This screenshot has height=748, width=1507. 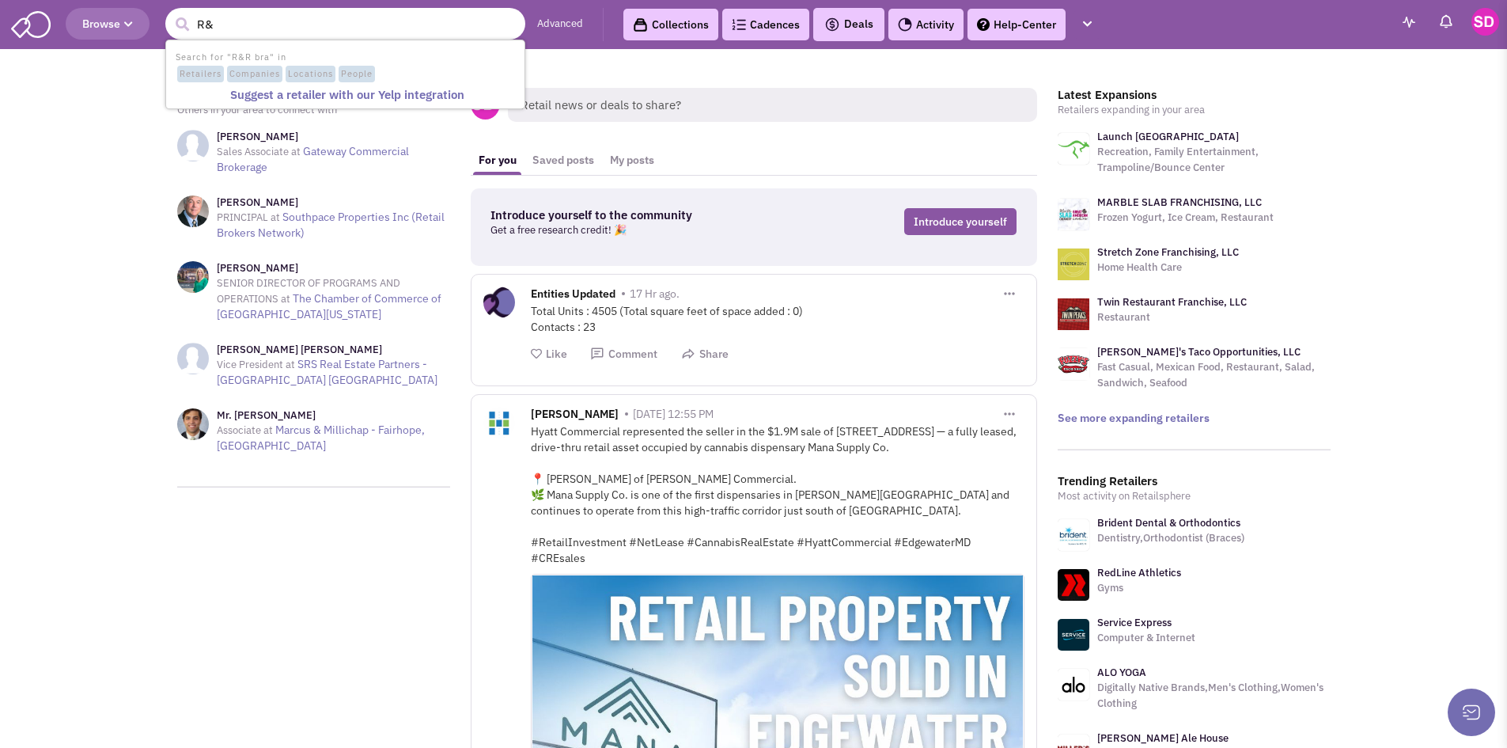 What do you see at coordinates (1139, 572) in the screenshot?
I see `a: RedLine Athletics` at bounding box center [1139, 572].